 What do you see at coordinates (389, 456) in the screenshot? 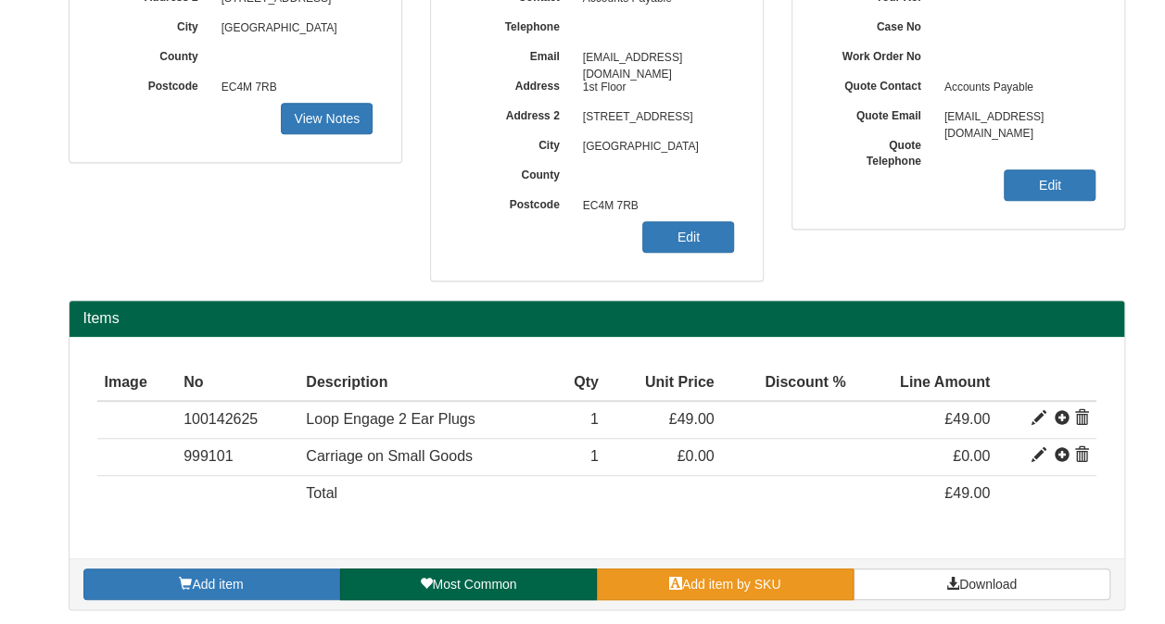
I see `span: Carriage on Small Goods` at bounding box center [389, 456].